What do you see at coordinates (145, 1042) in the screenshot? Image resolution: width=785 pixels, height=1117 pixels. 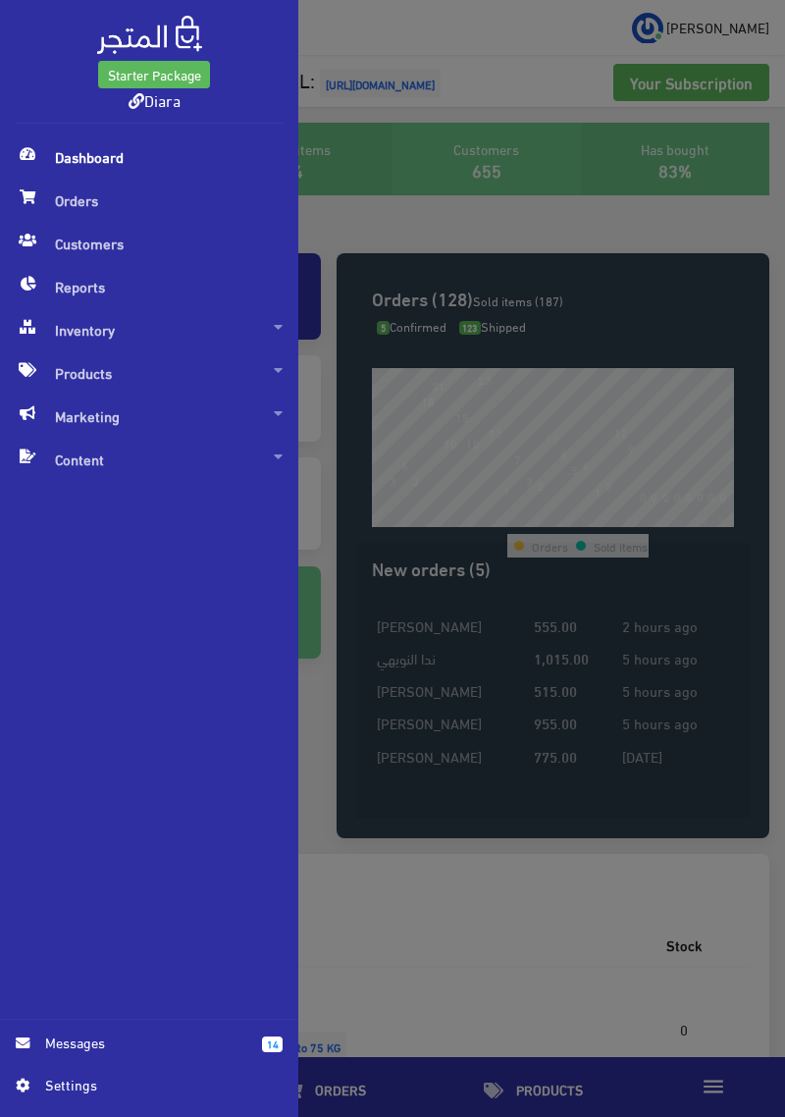 I see `span: Messages` at bounding box center [145, 1042].